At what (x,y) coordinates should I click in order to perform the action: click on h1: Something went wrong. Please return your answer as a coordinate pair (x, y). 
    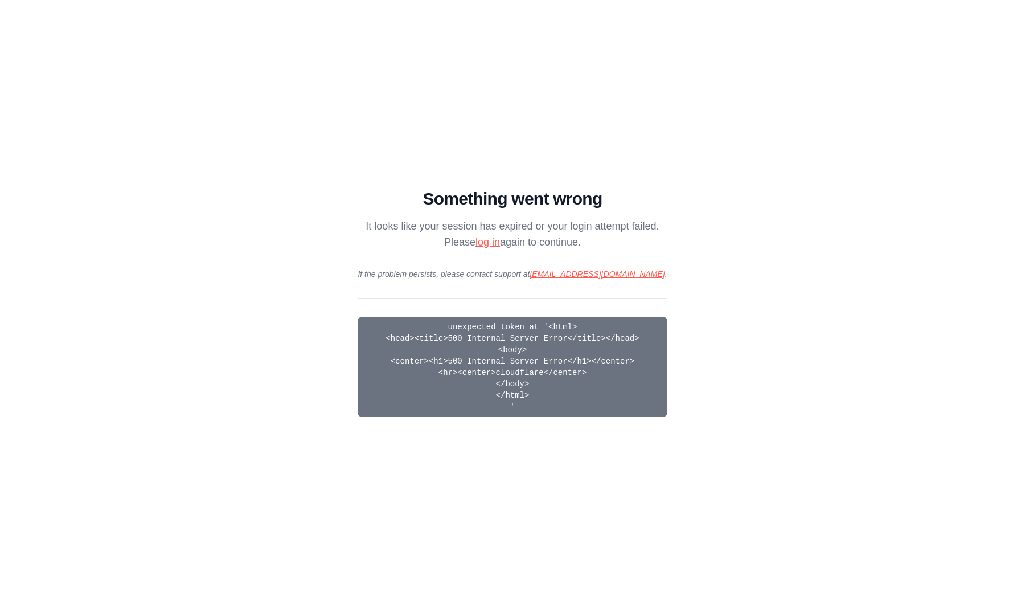
    Looking at the image, I should click on (512, 199).